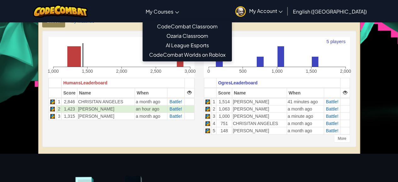 This screenshot has width=398, height=182. I want to click on text: 3,000, so click(190, 71).